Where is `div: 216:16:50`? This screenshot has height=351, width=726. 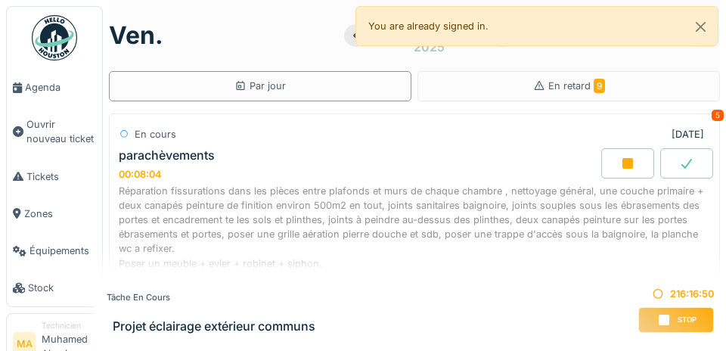
div: 216:16:50 is located at coordinates (676, 293).